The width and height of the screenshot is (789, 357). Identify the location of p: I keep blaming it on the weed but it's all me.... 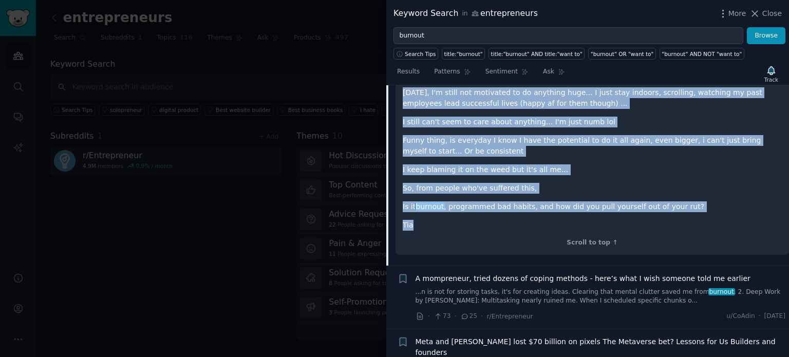
(592, 169).